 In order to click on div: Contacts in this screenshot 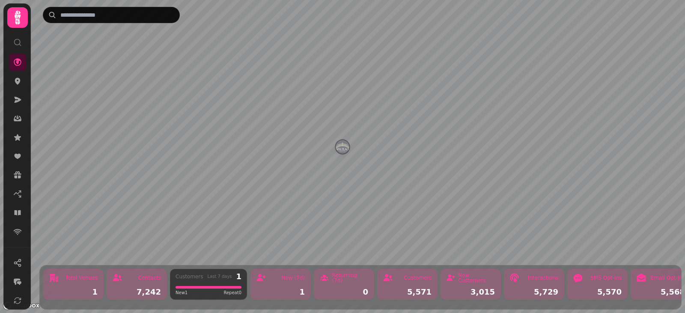, I will do `click(149, 278)`.